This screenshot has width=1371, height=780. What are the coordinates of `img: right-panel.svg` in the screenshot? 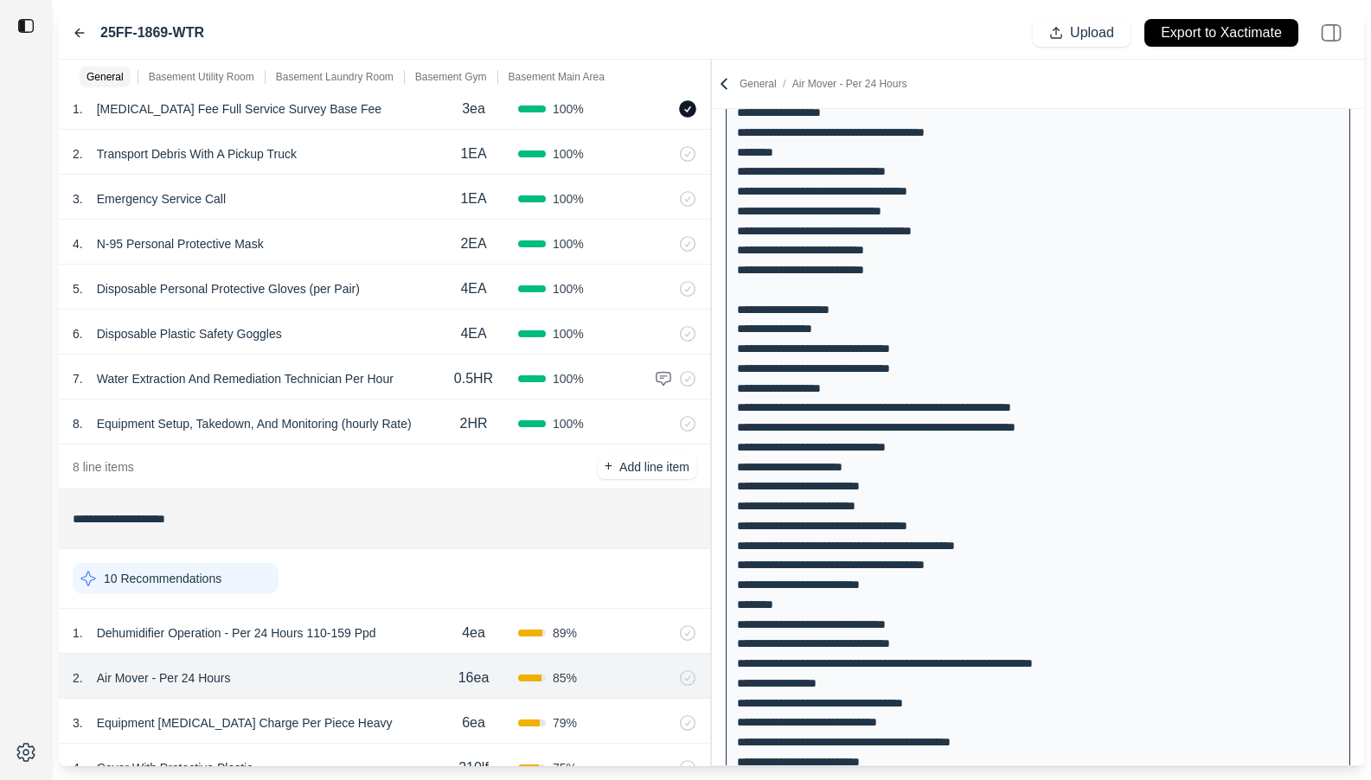 It's located at (1331, 33).